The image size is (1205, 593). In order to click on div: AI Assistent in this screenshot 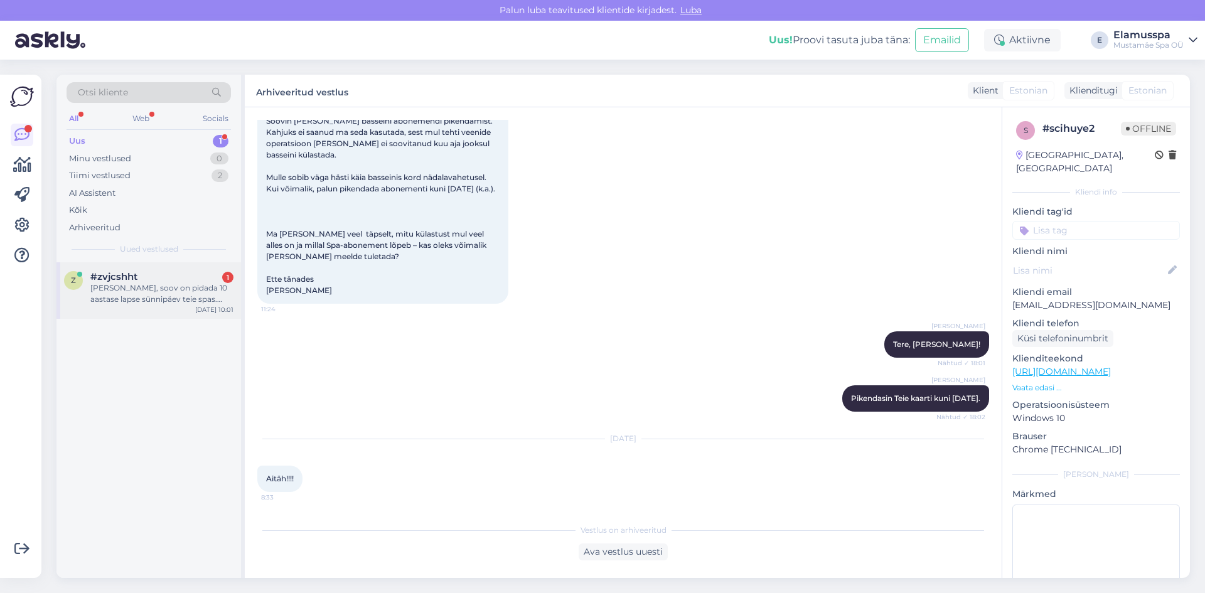, I will do `click(92, 193)`.